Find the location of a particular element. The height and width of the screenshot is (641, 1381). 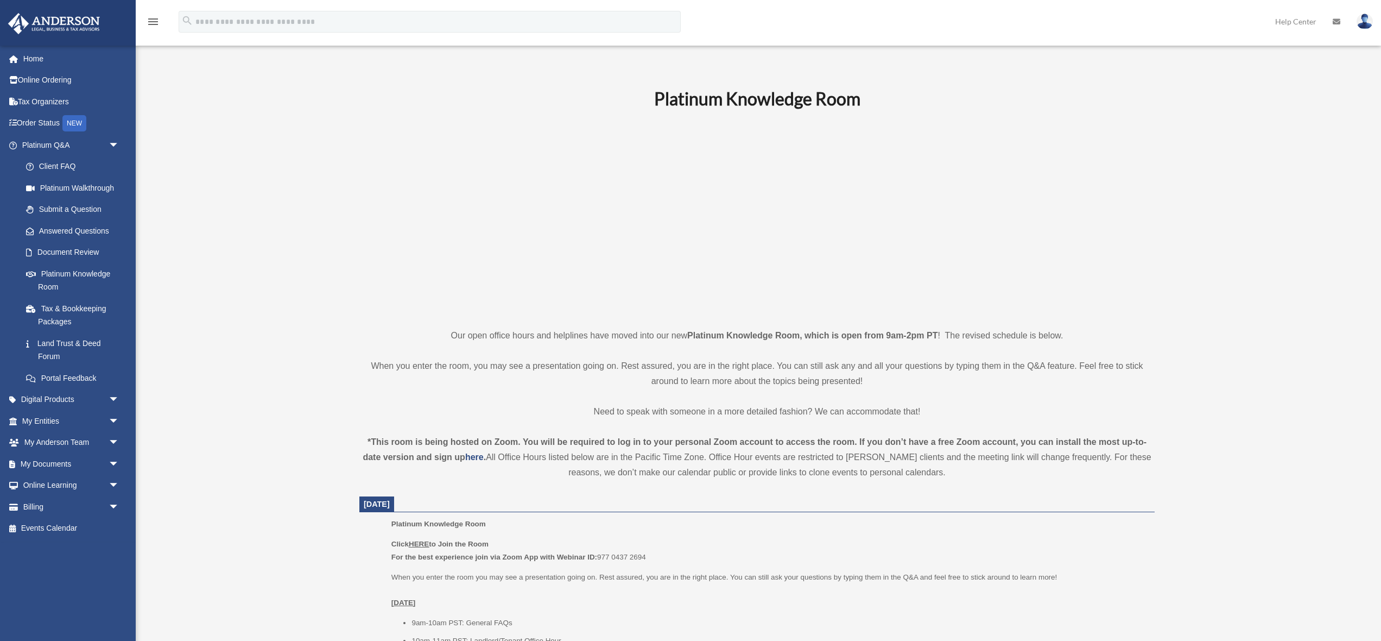

a: Online Ordering is located at coordinates (72, 80).